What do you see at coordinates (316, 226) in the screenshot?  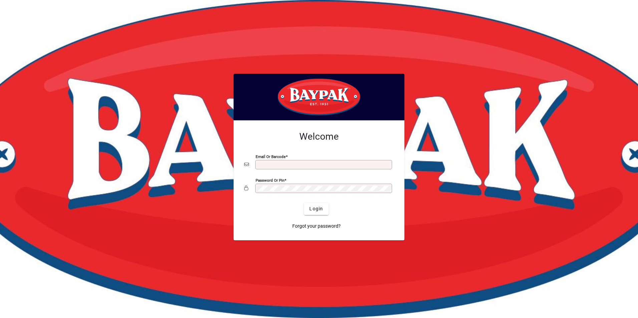 I see `span: Forgot your password?` at bounding box center [316, 226].